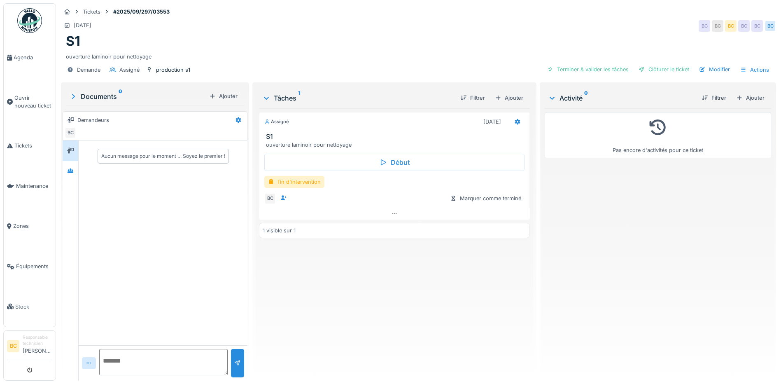  Describe the element at coordinates (141, 12) in the screenshot. I see `strong: #2025/09/297/03553` at that location.